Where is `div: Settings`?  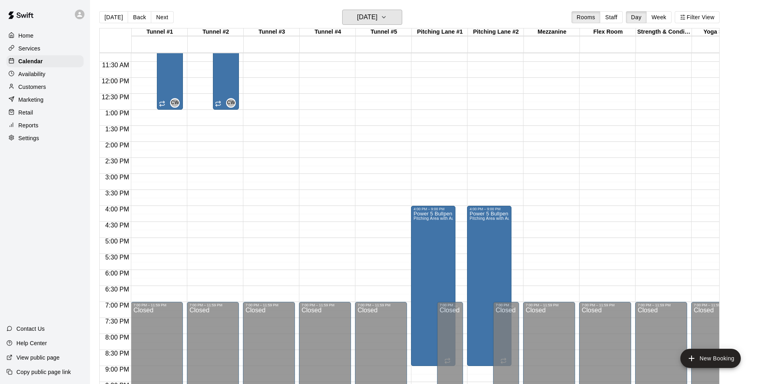
div: Settings is located at coordinates (45, 138).